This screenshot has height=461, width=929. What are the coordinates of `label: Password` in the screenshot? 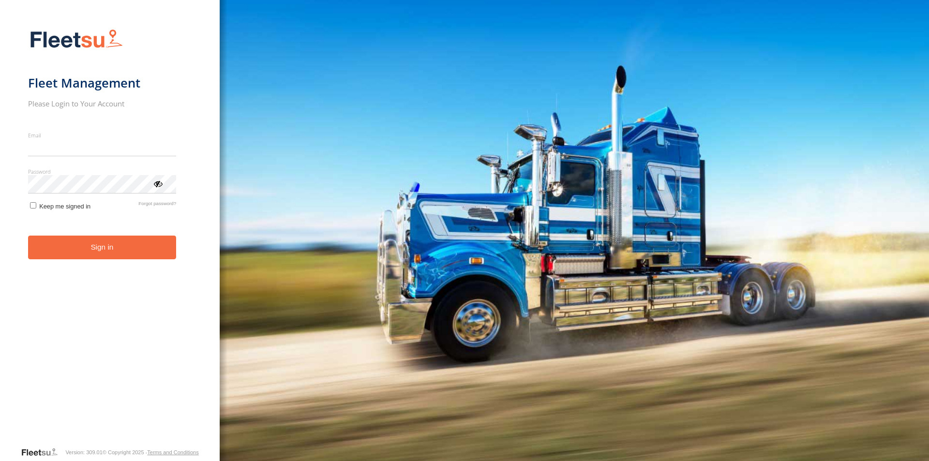 It's located at (102, 171).